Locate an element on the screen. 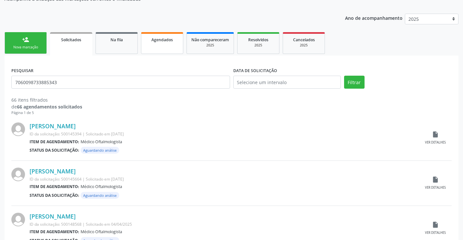 This screenshot has height=240, width=463. span: Solicitado em 04/04/2025 is located at coordinates (109, 224).